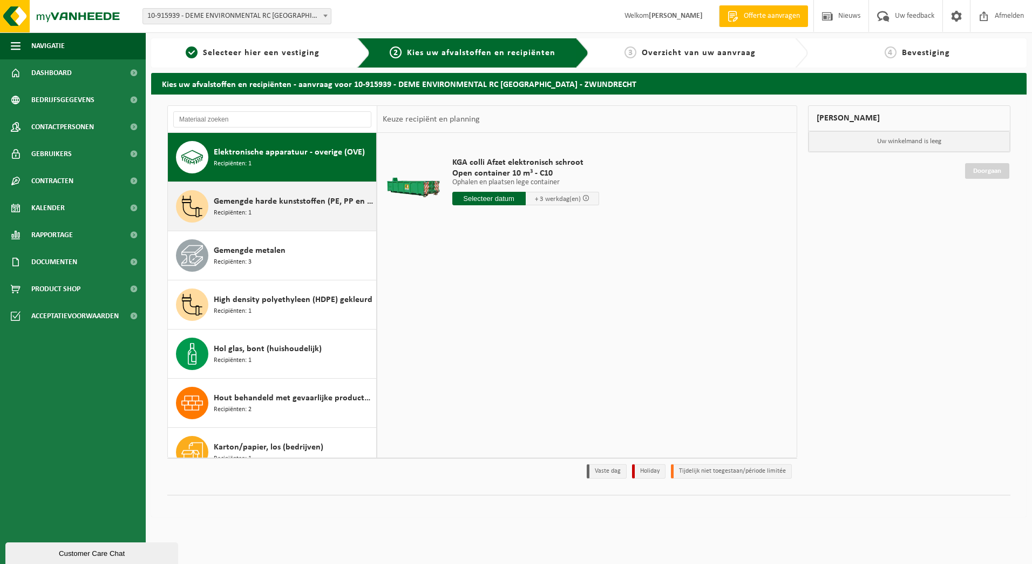 The height and width of the screenshot is (564, 1032). Describe the element at coordinates (249, 251) in the screenshot. I see `span: Gemengde metalen` at that location.